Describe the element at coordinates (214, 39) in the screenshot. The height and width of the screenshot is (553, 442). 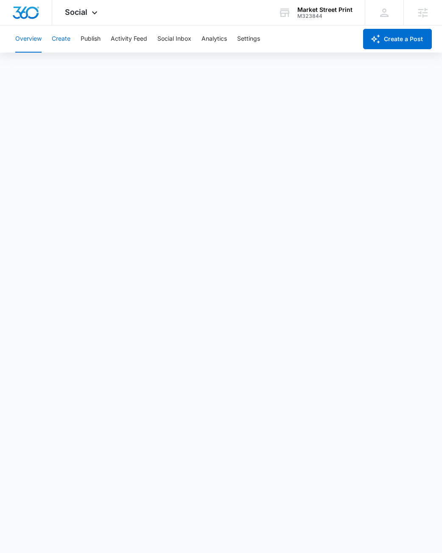
I see `button: Analytics` at that location.